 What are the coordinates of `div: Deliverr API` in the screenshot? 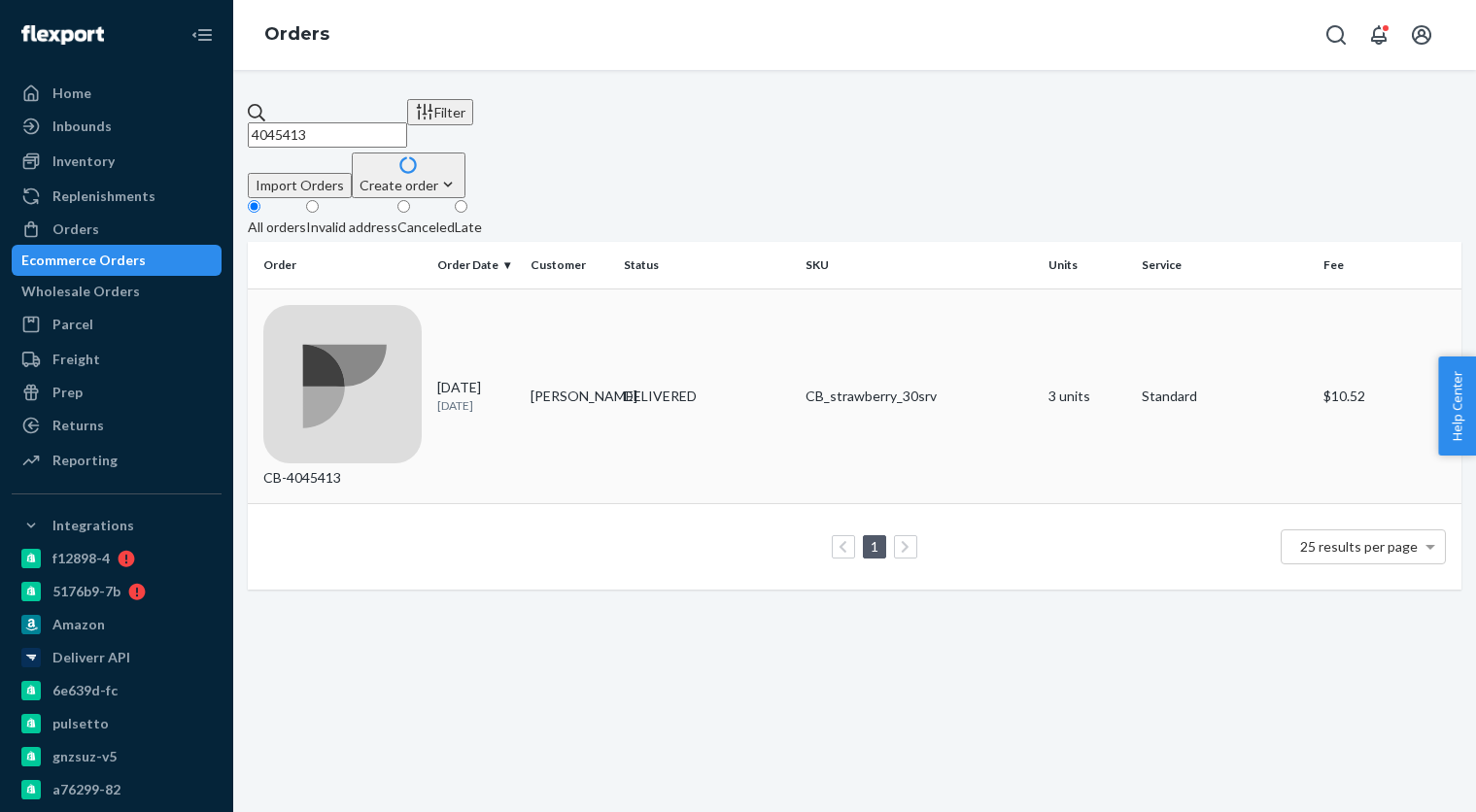 It's located at (91, 657).